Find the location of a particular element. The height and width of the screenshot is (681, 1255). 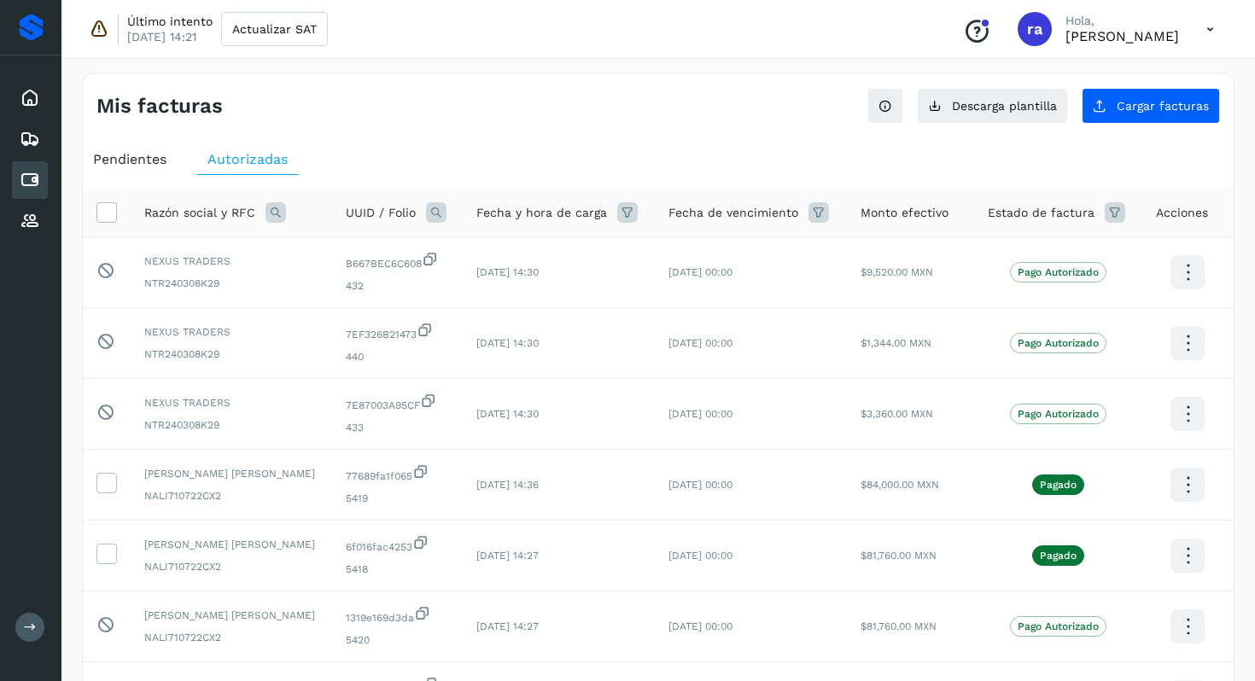

span: Descarga plantilla is located at coordinates (1004, 106).